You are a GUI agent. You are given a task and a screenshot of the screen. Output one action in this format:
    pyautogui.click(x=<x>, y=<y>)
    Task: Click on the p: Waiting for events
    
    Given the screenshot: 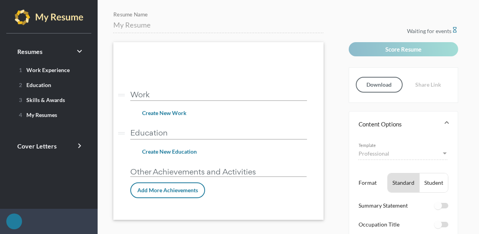 What is the action you would take?
    pyautogui.click(x=403, y=31)
    